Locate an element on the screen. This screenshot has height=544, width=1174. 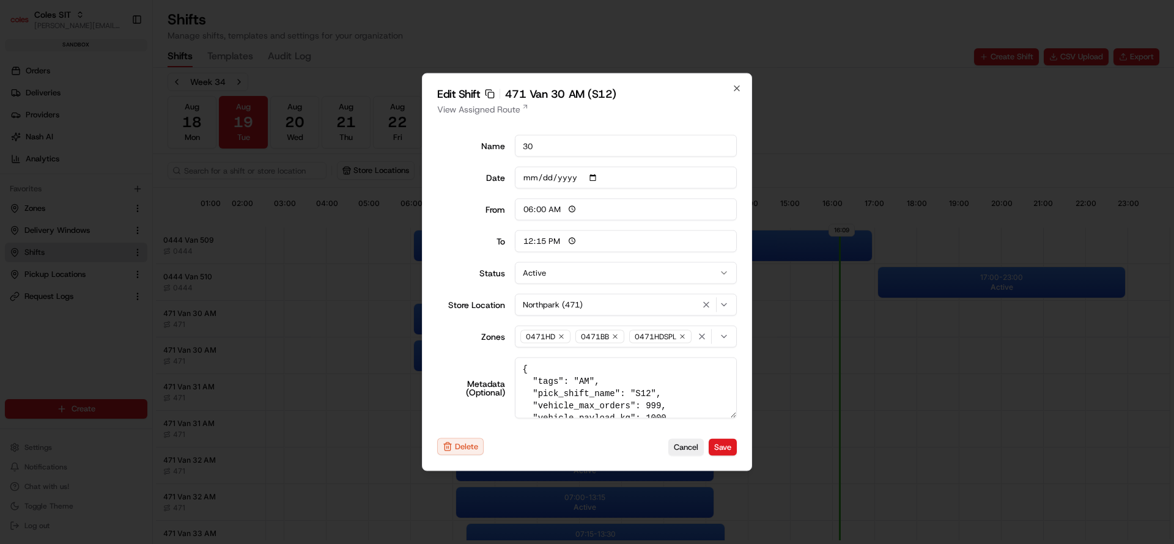
div: From is located at coordinates (471, 210).